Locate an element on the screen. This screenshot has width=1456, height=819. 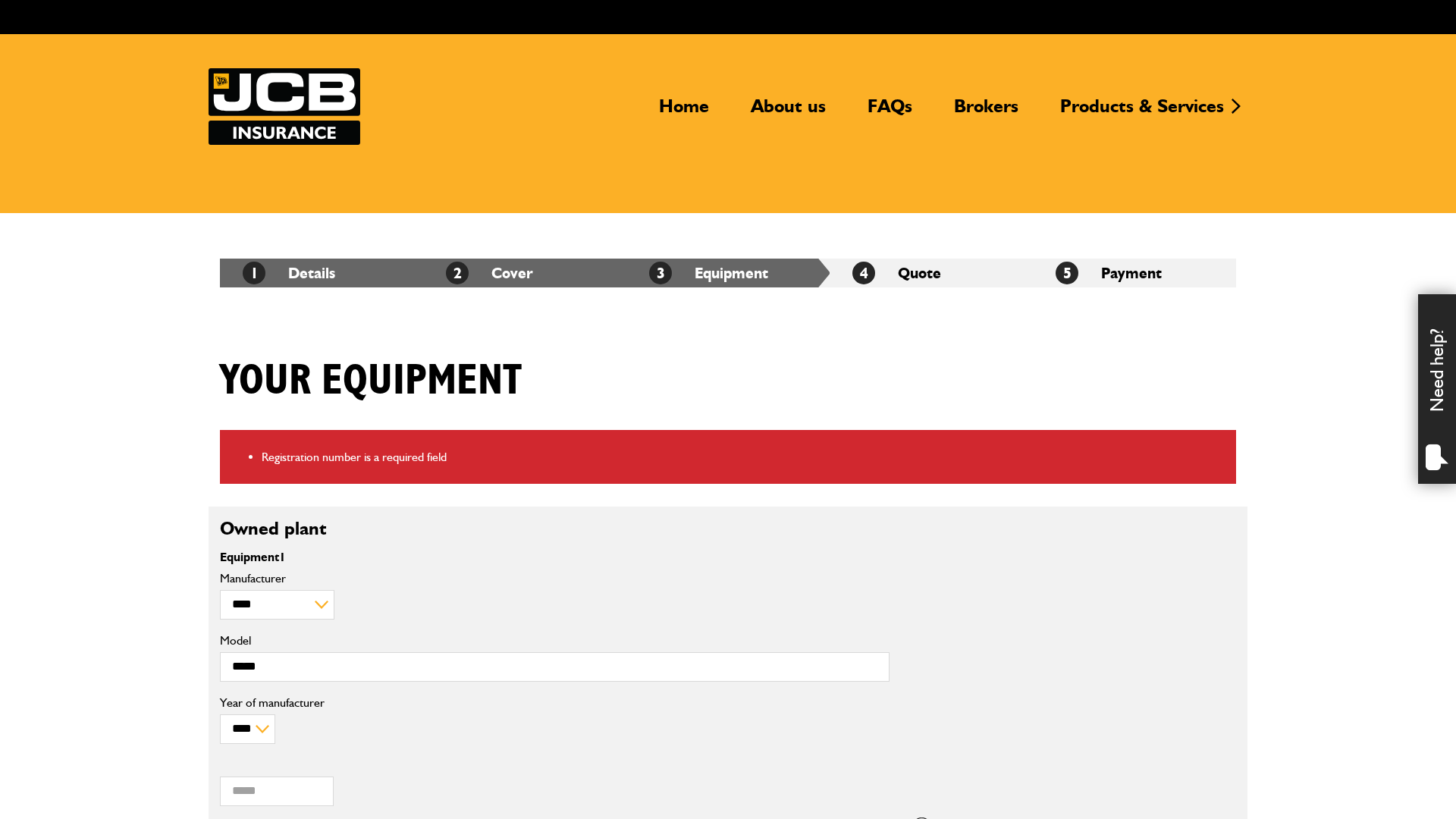
span: 3 is located at coordinates (660, 273).